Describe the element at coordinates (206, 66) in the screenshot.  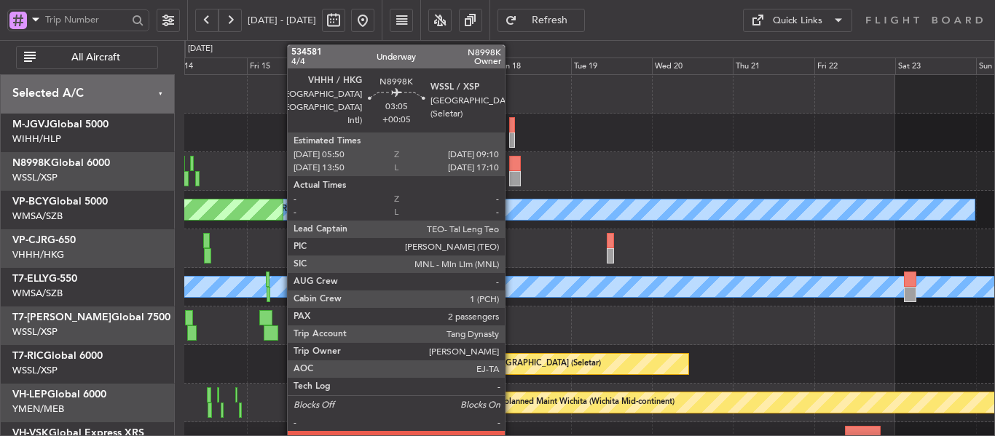
I see `div: Thu 14` at that location.